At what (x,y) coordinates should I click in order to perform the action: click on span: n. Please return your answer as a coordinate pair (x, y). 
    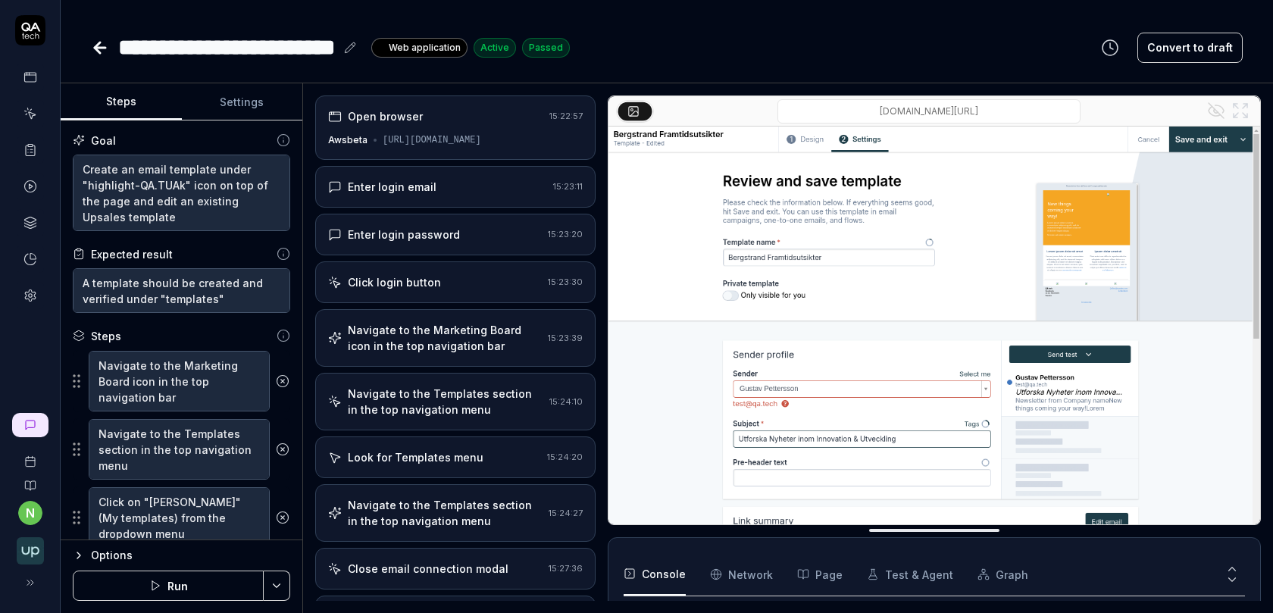
    Looking at the image, I should click on (30, 513).